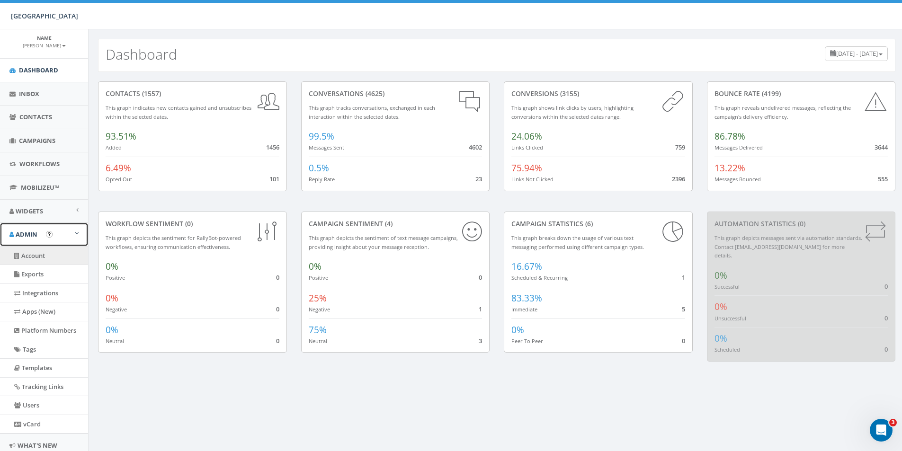 The width and height of the screenshot is (902, 451). I want to click on span: Workflows, so click(39, 164).